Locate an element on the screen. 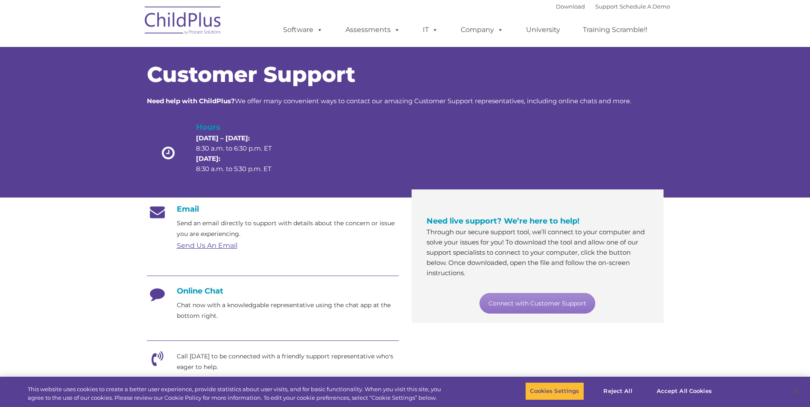 This screenshot has width=810, height=407. a: Connect with Customer Support is located at coordinates (537, 304).